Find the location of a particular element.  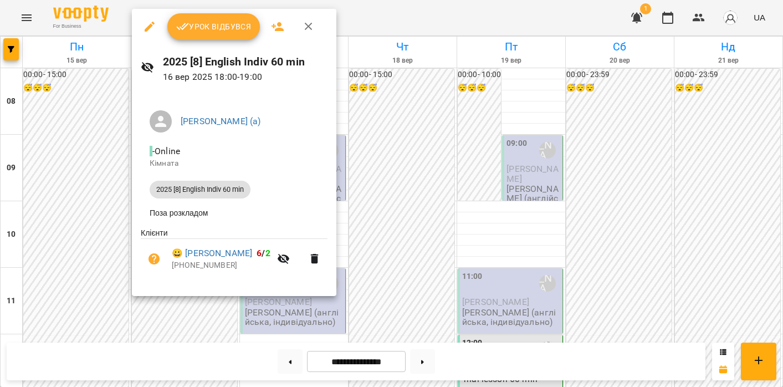

span: 2025 [8] English Indiv 60 min is located at coordinates (200, 189).